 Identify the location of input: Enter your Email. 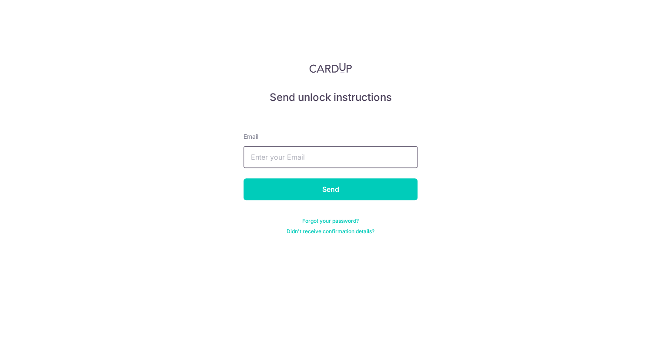
(330, 157).